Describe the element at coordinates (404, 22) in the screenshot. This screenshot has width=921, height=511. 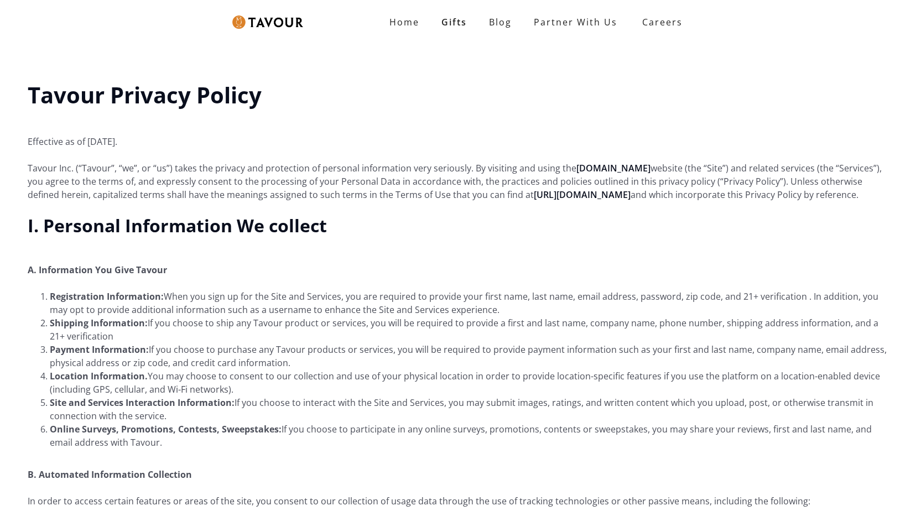
I see `a: Home` at that location.